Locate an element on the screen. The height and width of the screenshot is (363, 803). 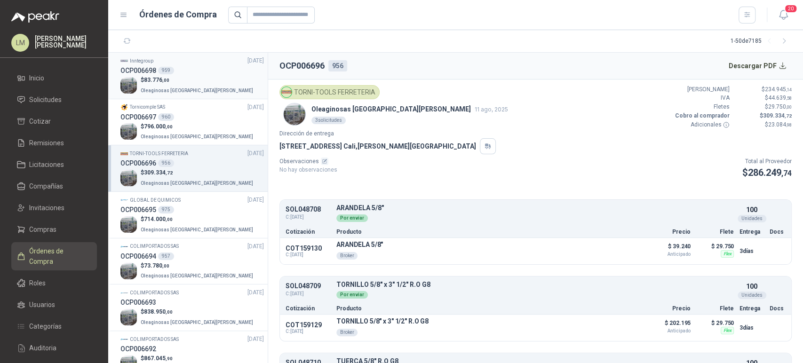
p: COT159130 is located at coordinates (308, 248).